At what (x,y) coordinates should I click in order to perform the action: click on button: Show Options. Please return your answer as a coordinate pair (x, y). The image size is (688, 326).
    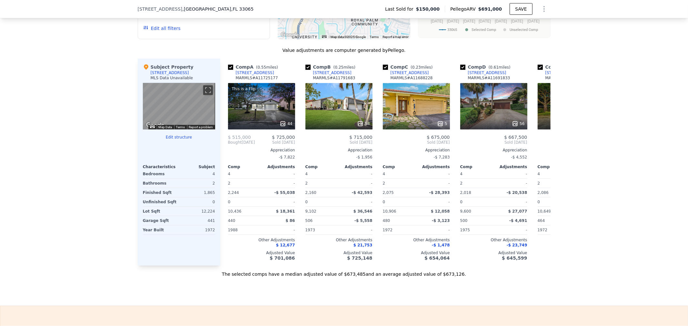
    Looking at the image, I should click on (544, 9).